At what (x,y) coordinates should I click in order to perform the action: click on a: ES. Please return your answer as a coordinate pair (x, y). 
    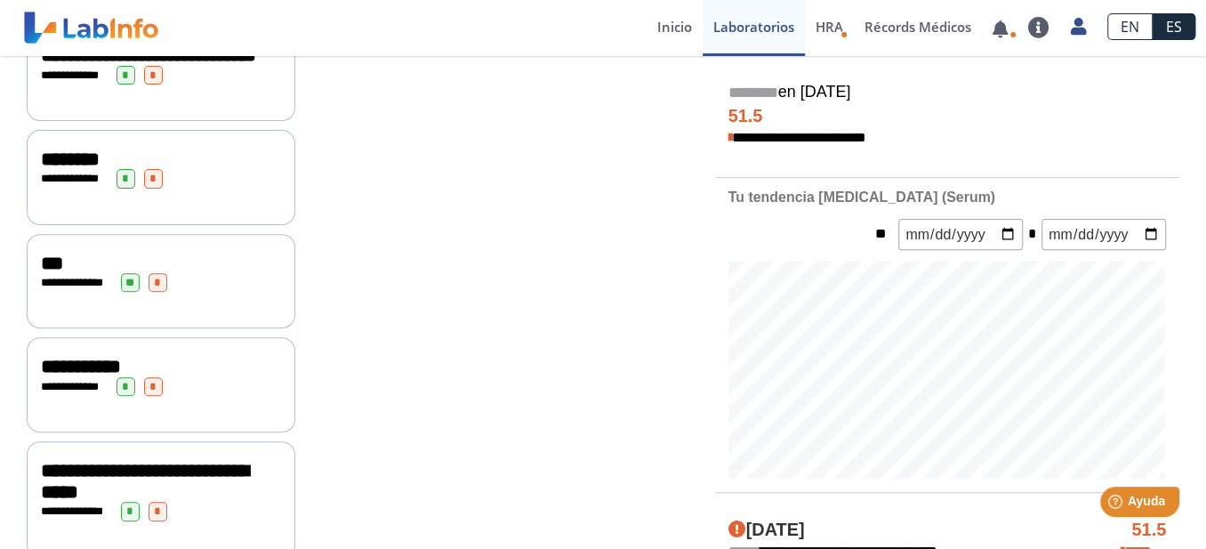
    Looking at the image, I should click on (1174, 27).